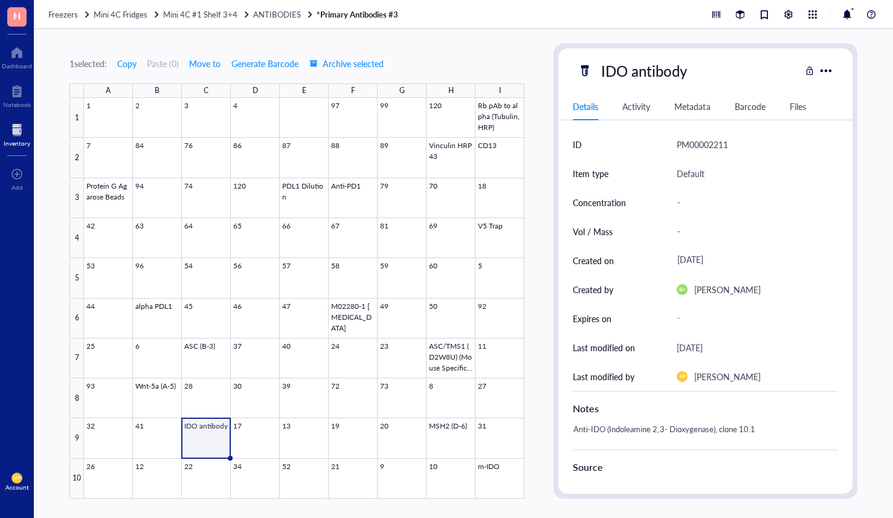  What do you see at coordinates (77, 278) in the screenshot?
I see `div: 5` at bounding box center [77, 278].